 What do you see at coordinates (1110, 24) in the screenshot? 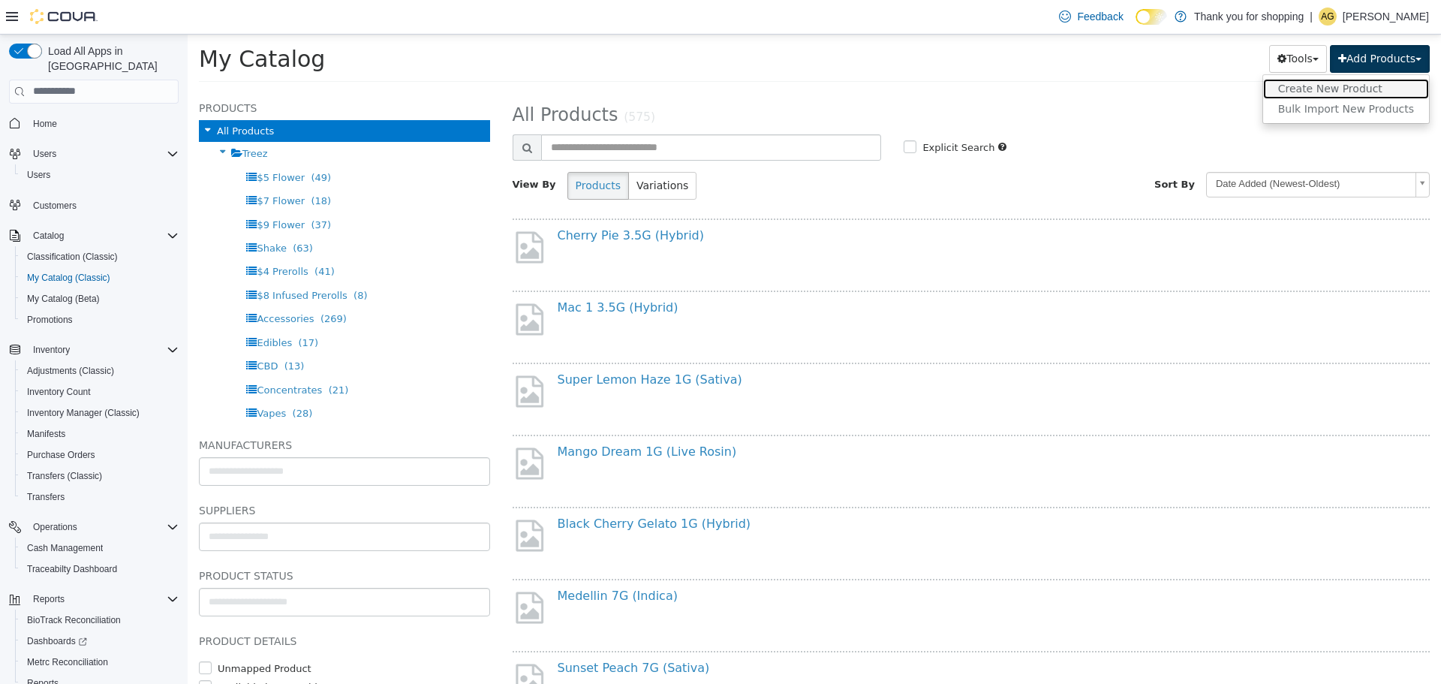
I see `button: Tools` at bounding box center [1110, 24].